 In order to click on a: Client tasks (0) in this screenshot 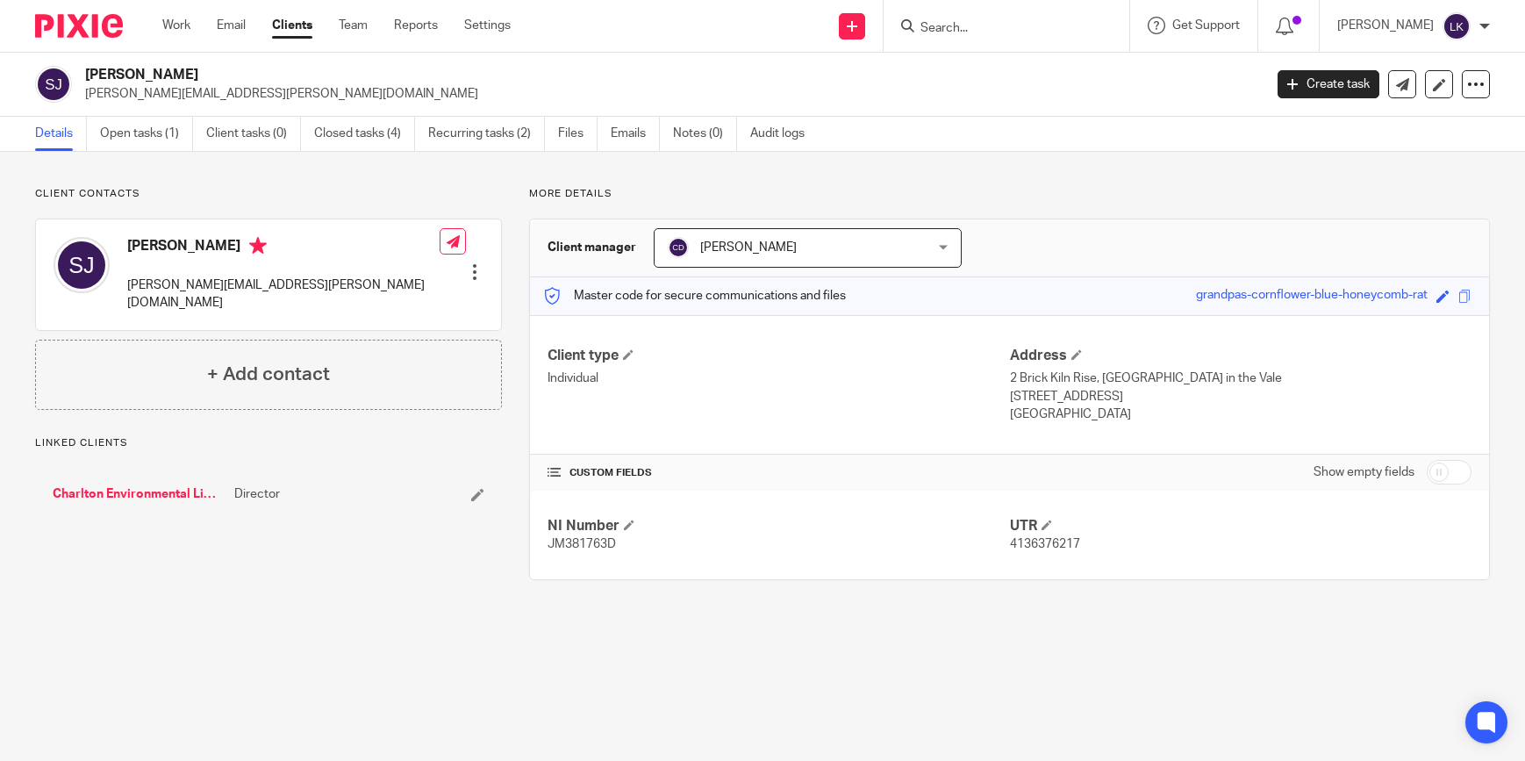, I will do `click(254, 133)`.